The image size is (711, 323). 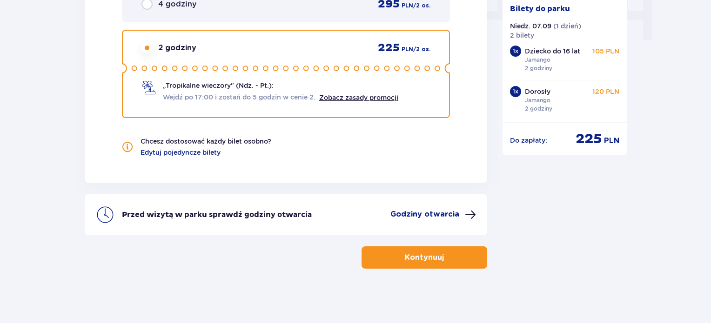 What do you see at coordinates (552, 51) in the screenshot?
I see `p: Dziecko do 16 lat` at bounding box center [552, 51].